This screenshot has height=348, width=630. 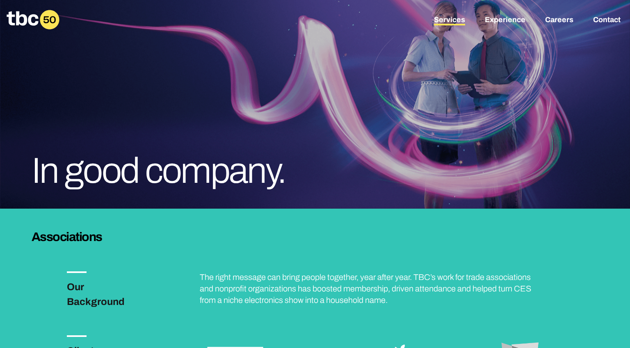 What do you see at coordinates (559, 21) in the screenshot?
I see `a: Careers` at bounding box center [559, 21].